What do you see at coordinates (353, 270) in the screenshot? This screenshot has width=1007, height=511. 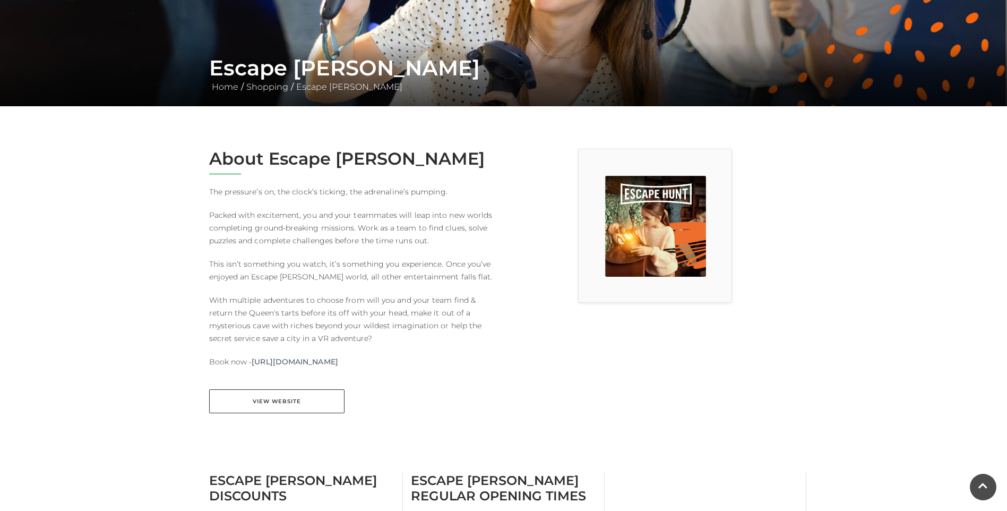 I see `p: This isn’t something you watch, it’s something you experience. Once you’ve enjoyed an Escape [PER...` at bounding box center [353, 270].